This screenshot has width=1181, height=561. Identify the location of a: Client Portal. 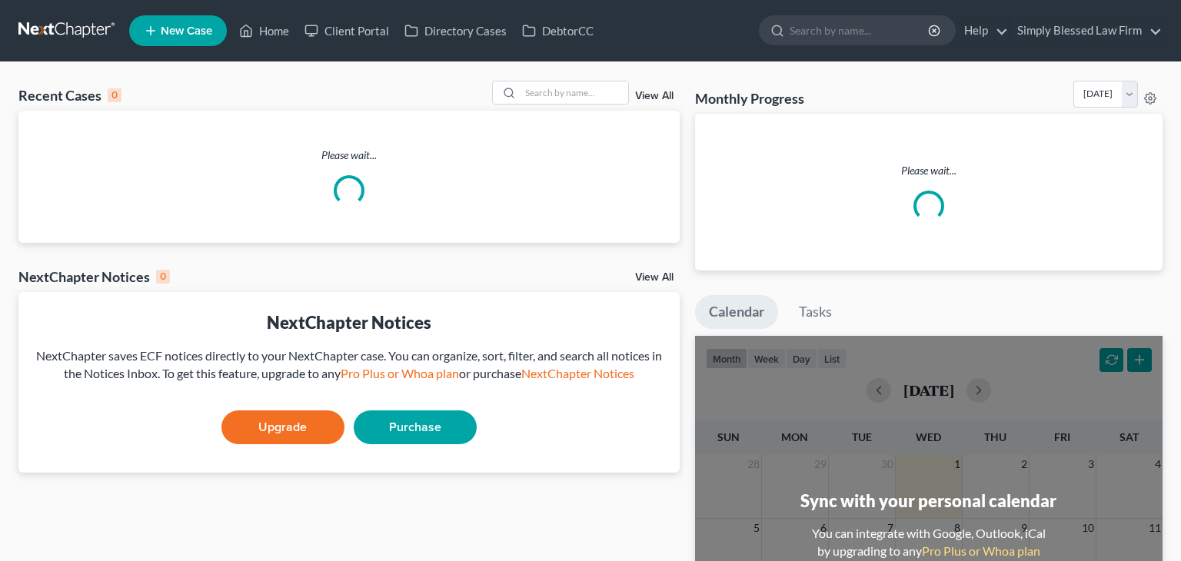
(347, 31).